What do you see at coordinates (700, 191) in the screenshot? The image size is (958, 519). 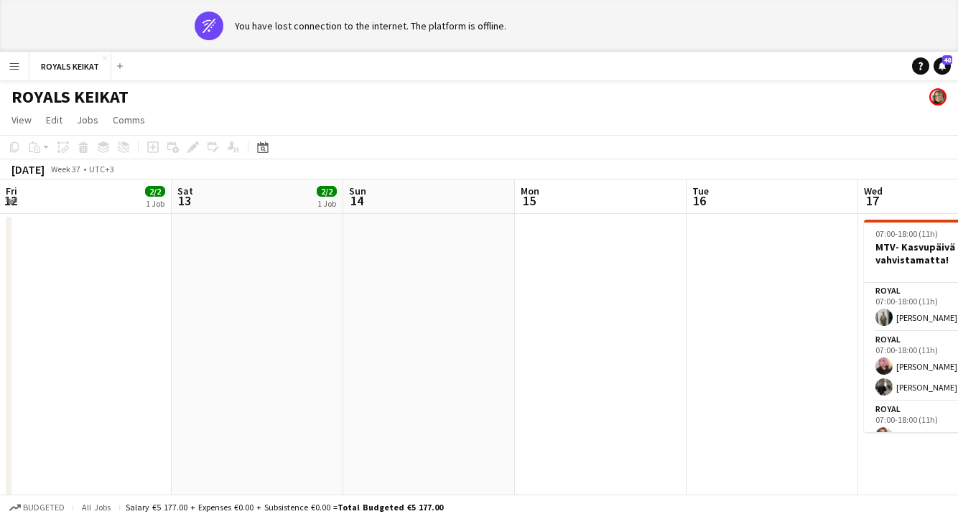 I see `span: Tue` at bounding box center [700, 191].